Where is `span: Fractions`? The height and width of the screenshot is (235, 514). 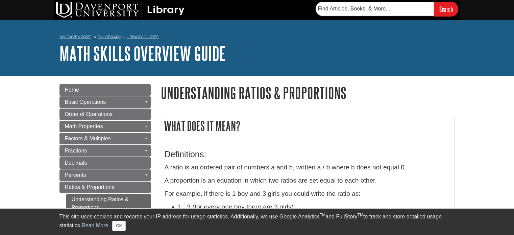 span: Fractions is located at coordinates (76, 150).